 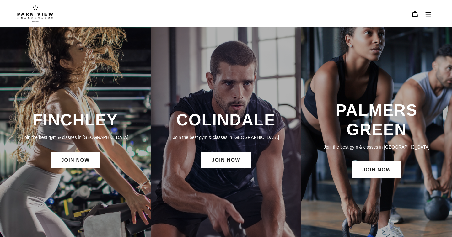 What do you see at coordinates (35, 14) in the screenshot?
I see `img: Park view health clubs is a gym near you.` at bounding box center [35, 14].